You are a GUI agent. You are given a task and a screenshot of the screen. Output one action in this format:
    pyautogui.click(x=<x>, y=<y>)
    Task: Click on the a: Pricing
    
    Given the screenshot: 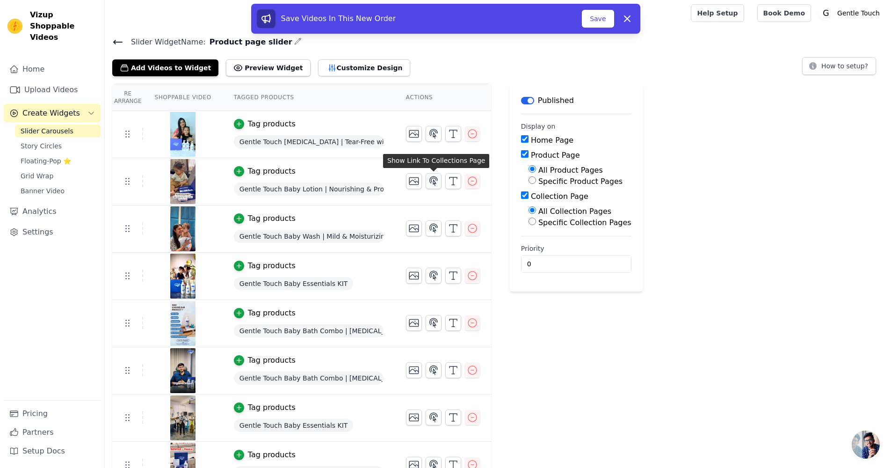 What is the action you would take?
    pyautogui.click(x=52, y=413)
    